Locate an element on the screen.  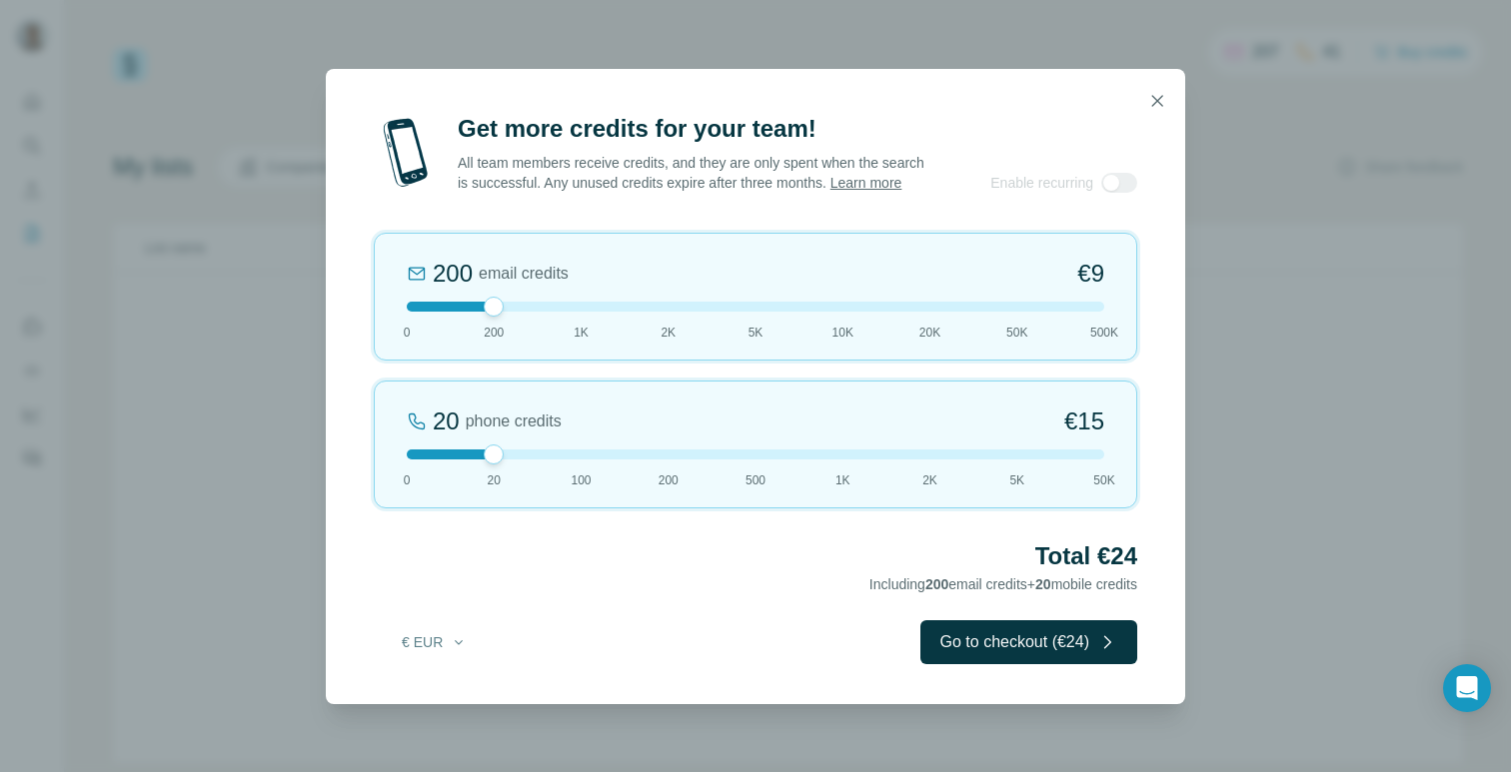
span: Including email credits + mobile credits is located at coordinates (1003, 585).